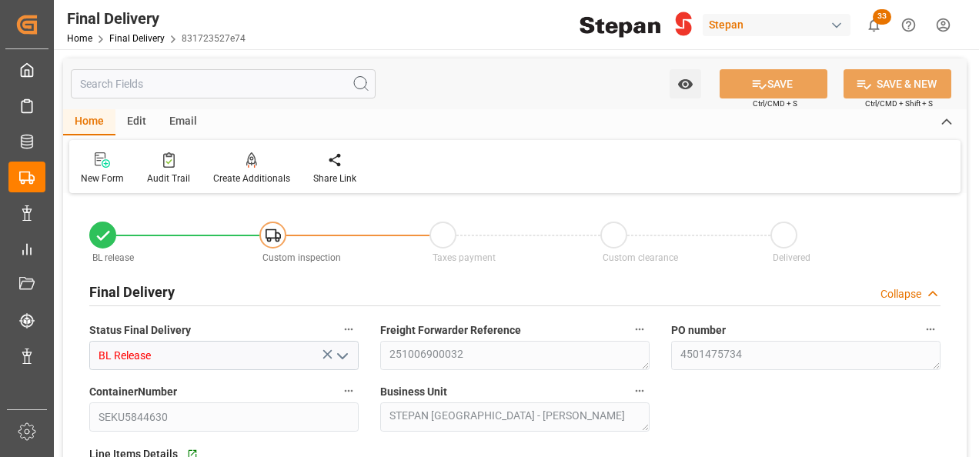 This screenshot has width=979, height=457. What do you see at coordinates (776, 25) in the screenshot?
I see `div: Stepan` at bounding box center [776, 25].